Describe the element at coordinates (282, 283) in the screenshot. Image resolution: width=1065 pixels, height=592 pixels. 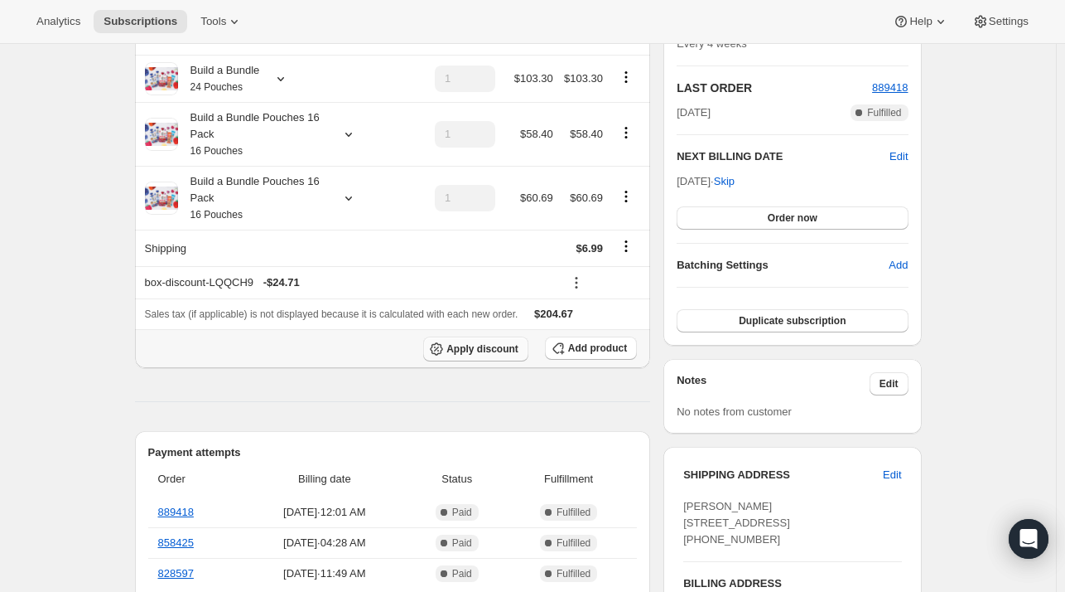
I see `span: - $24.71` at that location.